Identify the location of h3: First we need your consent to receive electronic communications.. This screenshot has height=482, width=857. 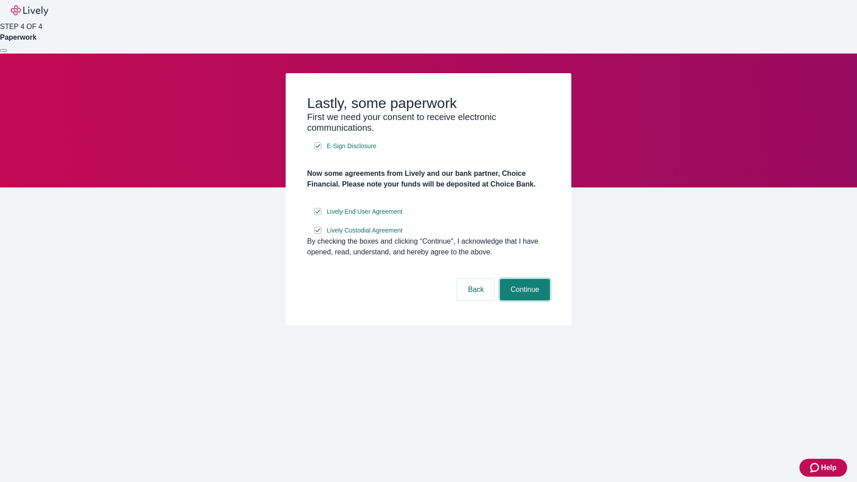
(429, 122).